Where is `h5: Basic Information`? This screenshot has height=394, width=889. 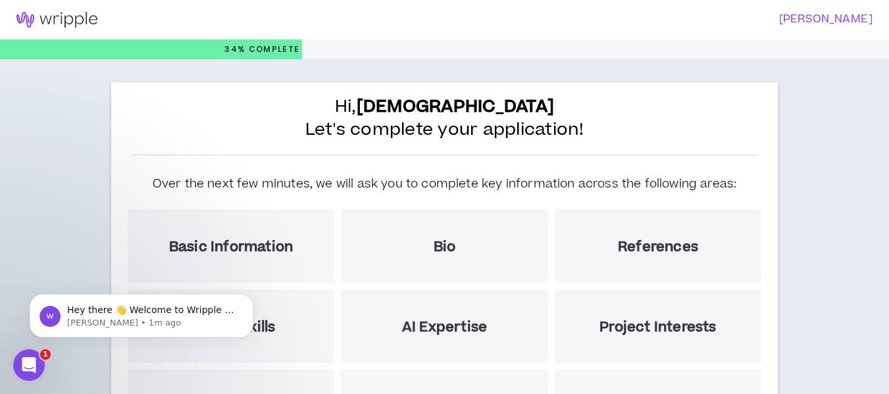
h5: Basic Information is located at coordinates (231, 247).